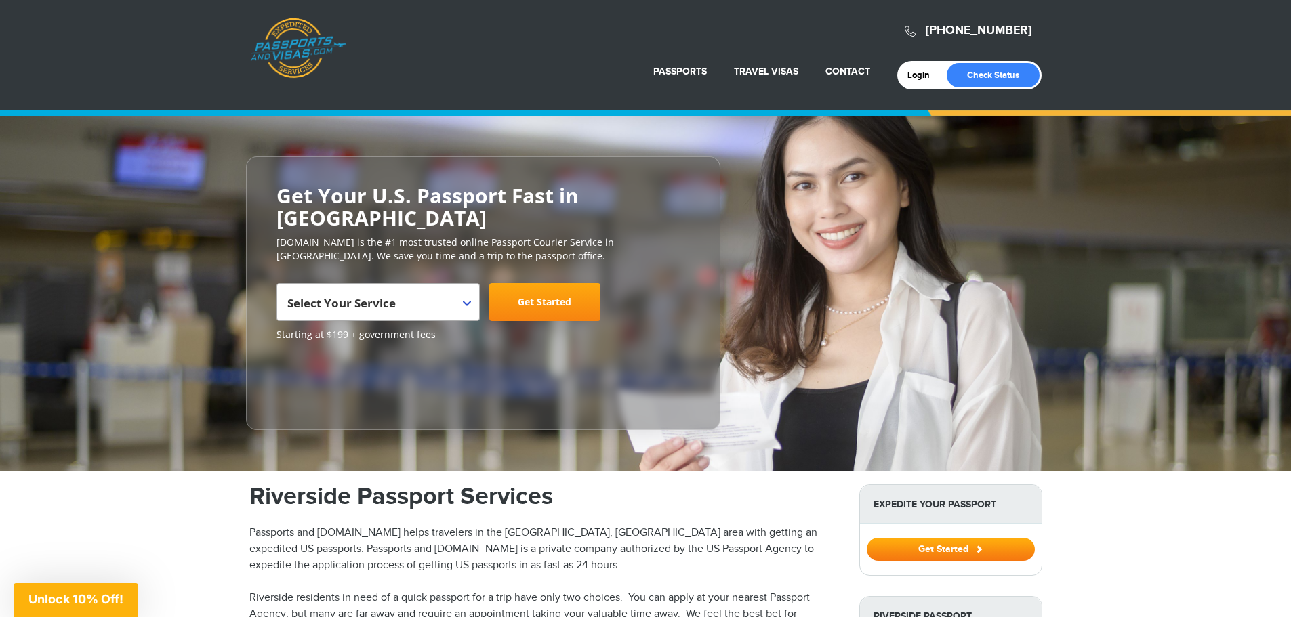  Describe the element at coordinates (76, 599) in the screenshot. I see `span: Unlock 10% Off!` at that location.